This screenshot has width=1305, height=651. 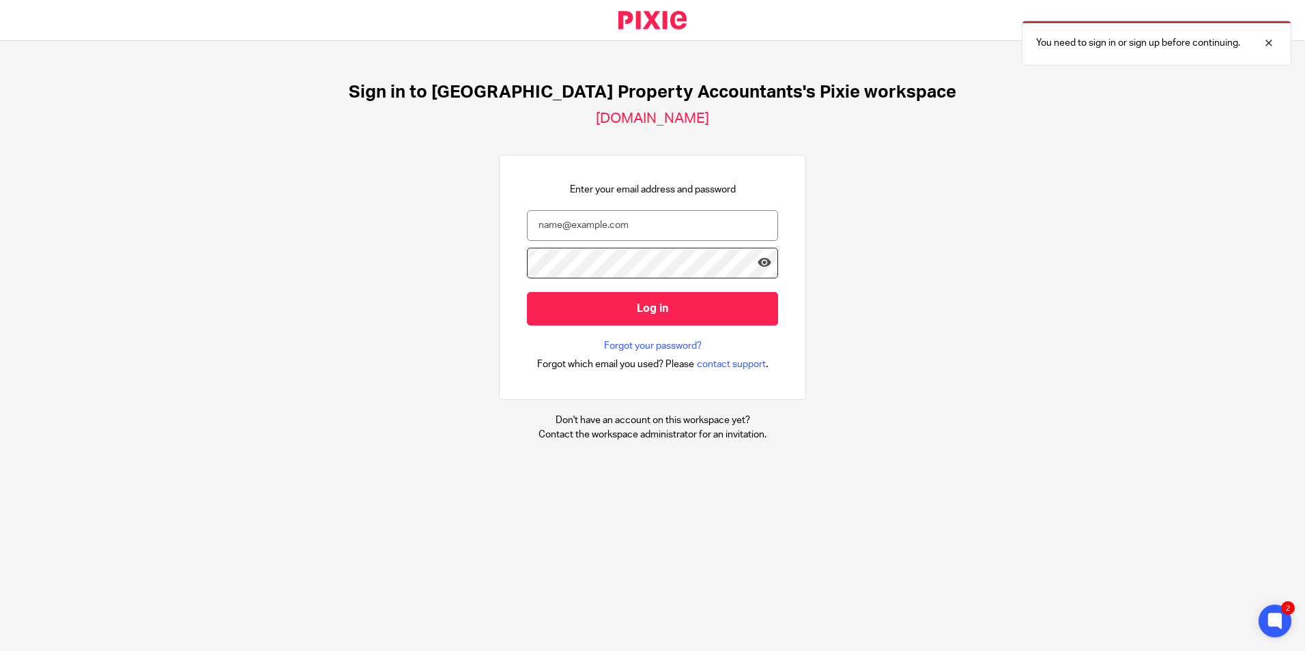 What do you see at coordinates (731, 364) in the screenshot?
I see `span: contact support` at bounding box center [731, 364].